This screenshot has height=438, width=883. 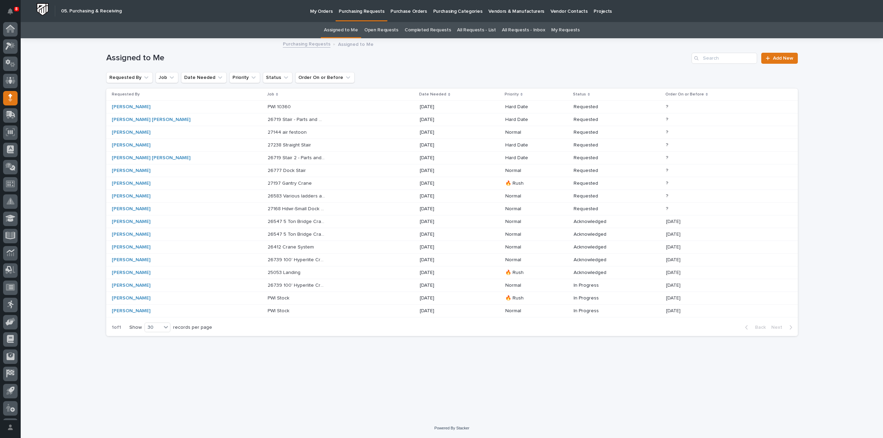 I want to click on p: Status, so click(x=579, y=95).